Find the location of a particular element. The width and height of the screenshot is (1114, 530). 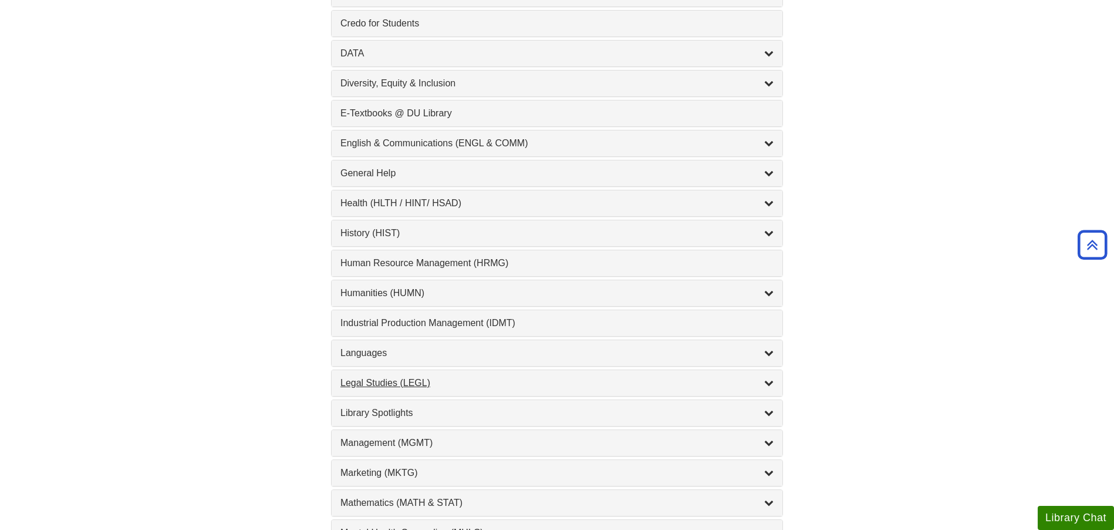

div: DATA is located at coordinates (557, 53).